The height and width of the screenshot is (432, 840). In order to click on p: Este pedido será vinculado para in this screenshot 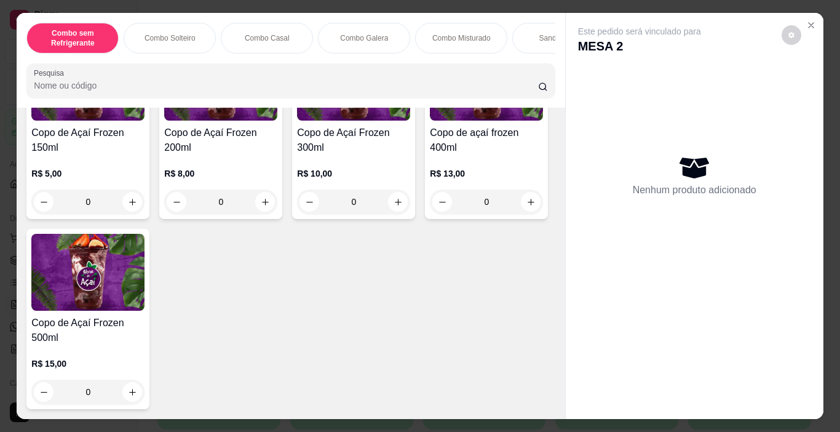, I will do `click(640, 31)`.